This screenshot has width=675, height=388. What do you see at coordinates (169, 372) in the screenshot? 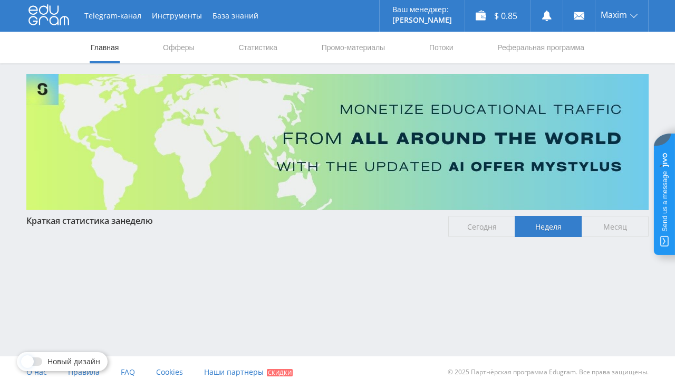
I see `a: Cookies` at bounding box center [169, 372].